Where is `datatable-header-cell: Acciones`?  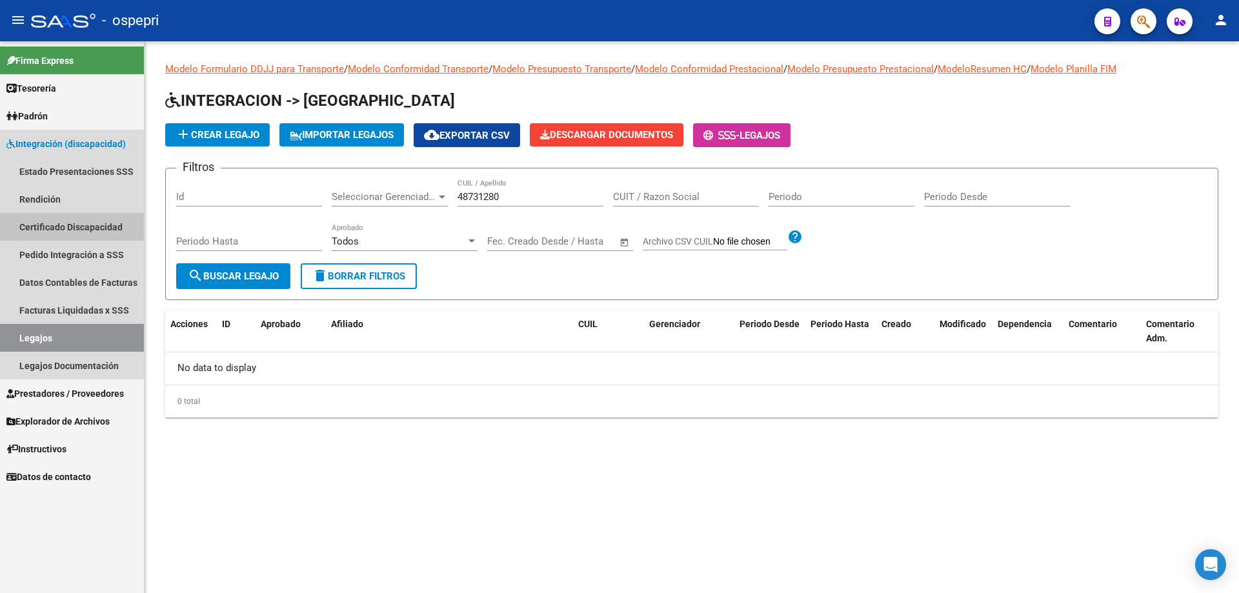 datatable-header-cell: Acciones is located at coordinates (191, 332).